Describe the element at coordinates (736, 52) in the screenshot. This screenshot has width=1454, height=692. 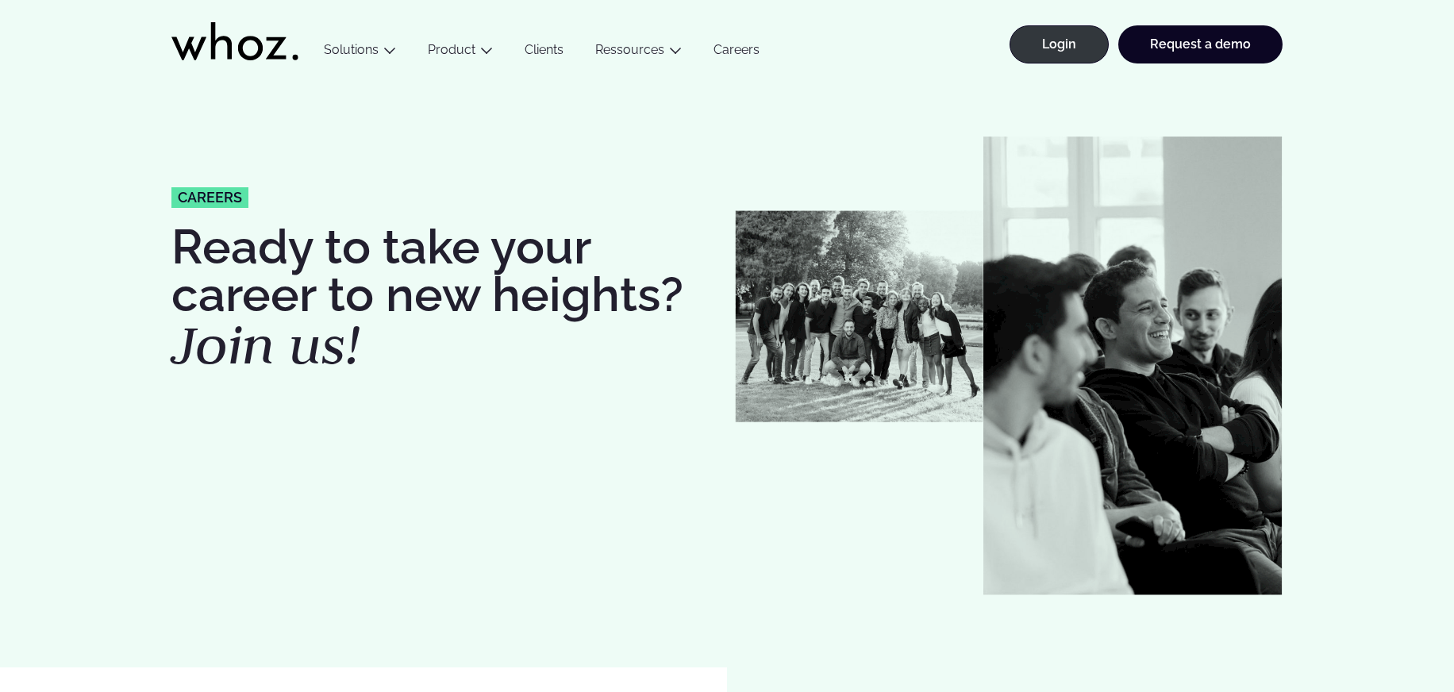
I see `a: Careers` at that location.